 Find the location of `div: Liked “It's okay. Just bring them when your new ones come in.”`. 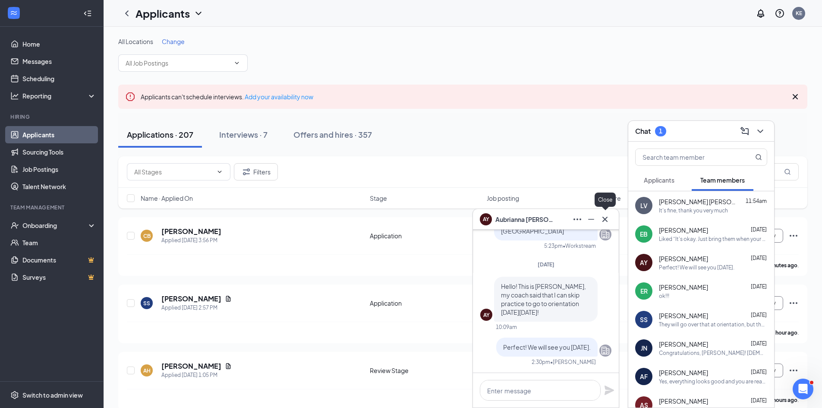

div: Liked “It's okay. Just bring them when your new ones come in.” is located at coordinates (713, 239).